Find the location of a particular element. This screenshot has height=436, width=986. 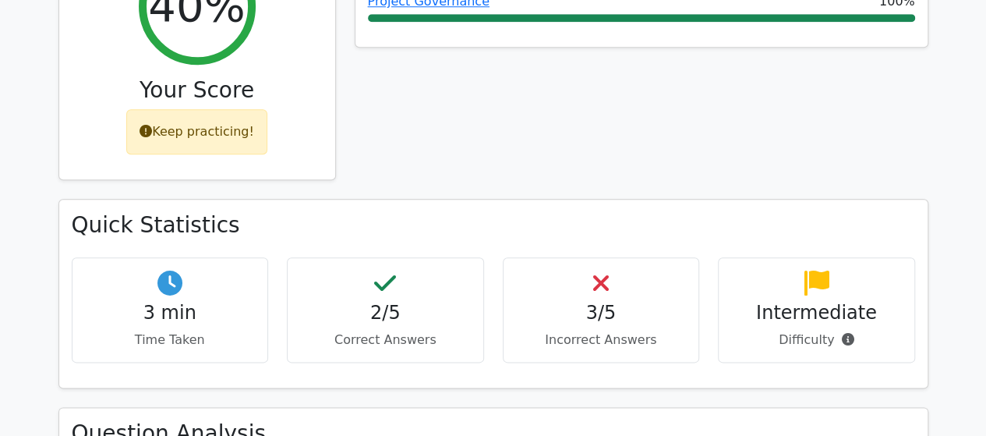

p: Incorrect Answers is located at coordinates (601, 340).